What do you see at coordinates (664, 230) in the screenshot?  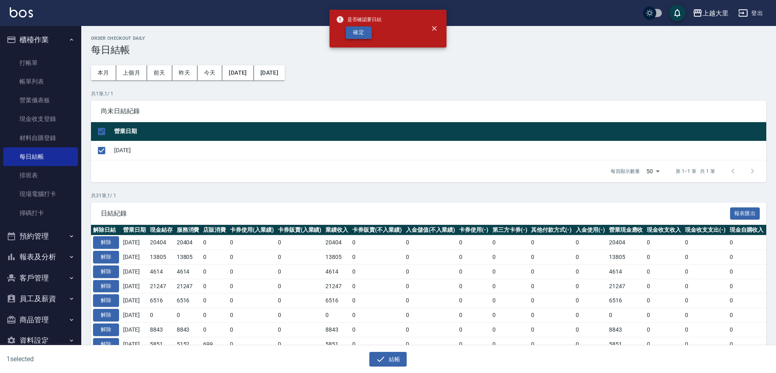 I see `th: 現金收支收入` at bounding box center [664, 230].